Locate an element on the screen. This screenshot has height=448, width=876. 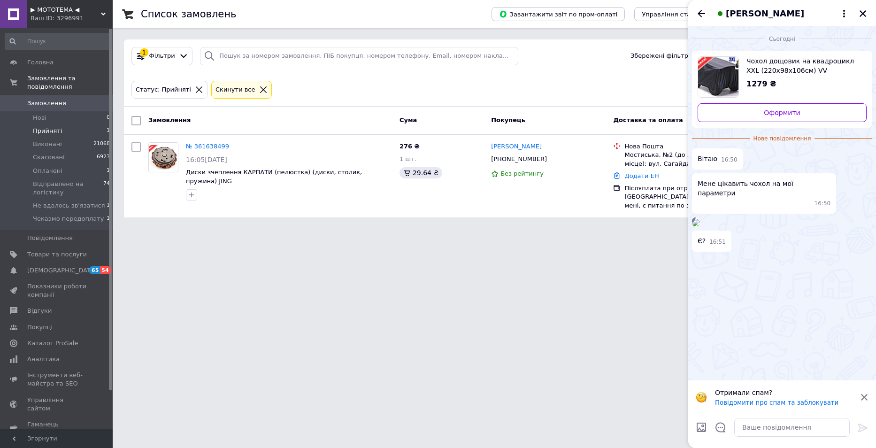
span: 16:51 12.09.2025 is located at coordinates (718, 242).